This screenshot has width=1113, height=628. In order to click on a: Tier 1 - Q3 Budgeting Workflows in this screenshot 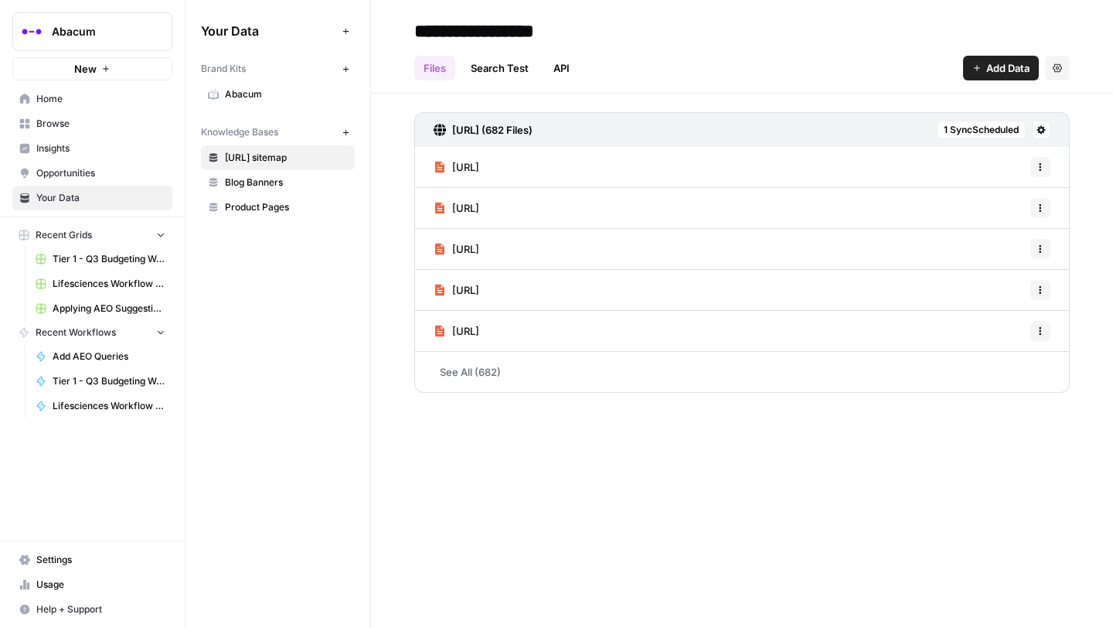, I will do `click(100, 381)`.